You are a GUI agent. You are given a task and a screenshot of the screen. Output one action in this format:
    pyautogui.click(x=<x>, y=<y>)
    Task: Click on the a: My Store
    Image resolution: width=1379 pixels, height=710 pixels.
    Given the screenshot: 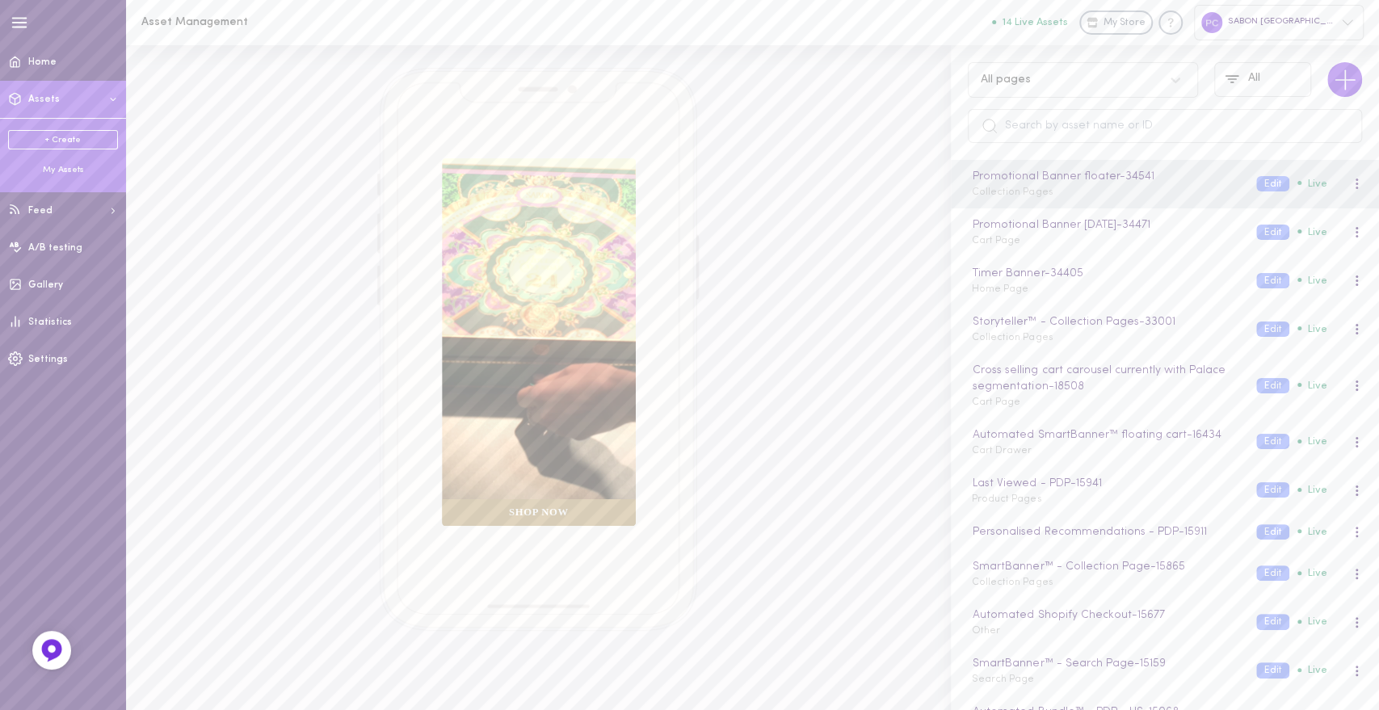 What is the action you would take?
    pyautogui.click(x=1116, y=23)
    